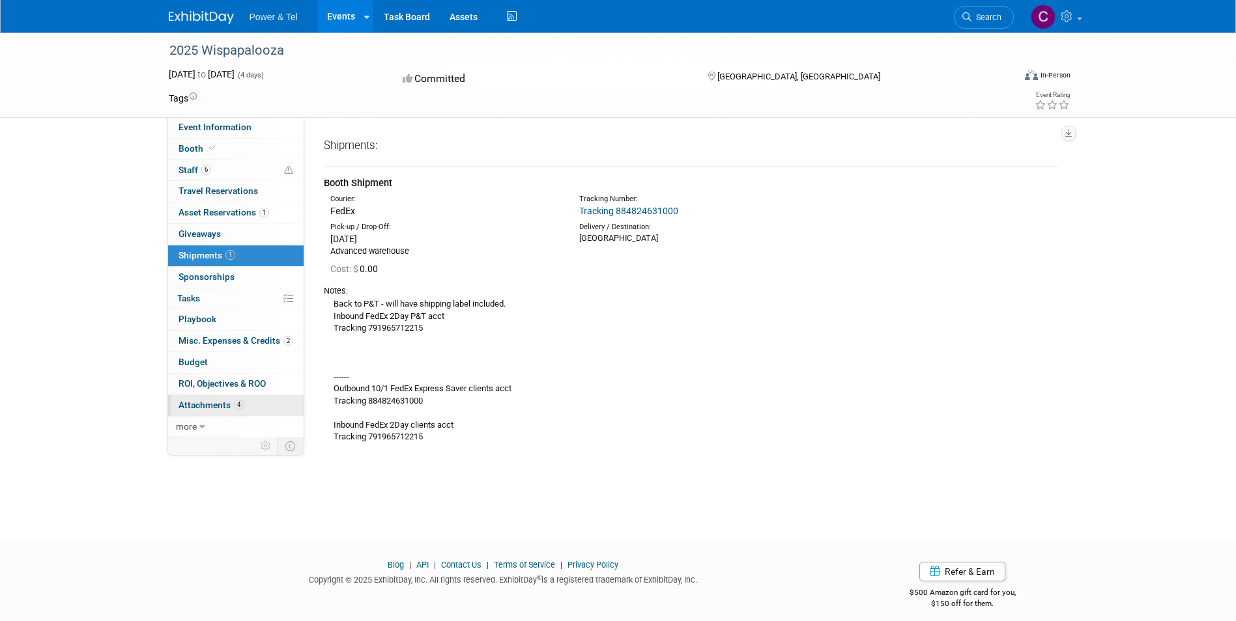 This screenshot has width=1236, height=621. Describe the element at coordinates (274, 17) in the screenshot. I see `span: Power & Tel` at that location.